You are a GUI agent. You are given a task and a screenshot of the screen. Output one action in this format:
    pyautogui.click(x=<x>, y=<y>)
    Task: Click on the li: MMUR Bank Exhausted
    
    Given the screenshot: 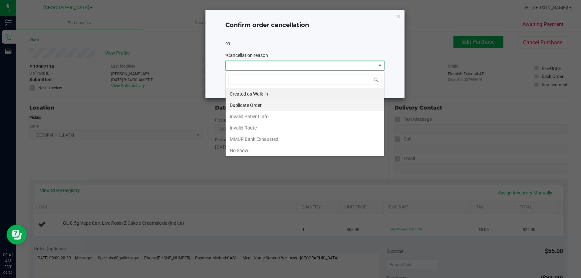 What is the action you would take?
    pyautogui.click(x=305, y=139)
    